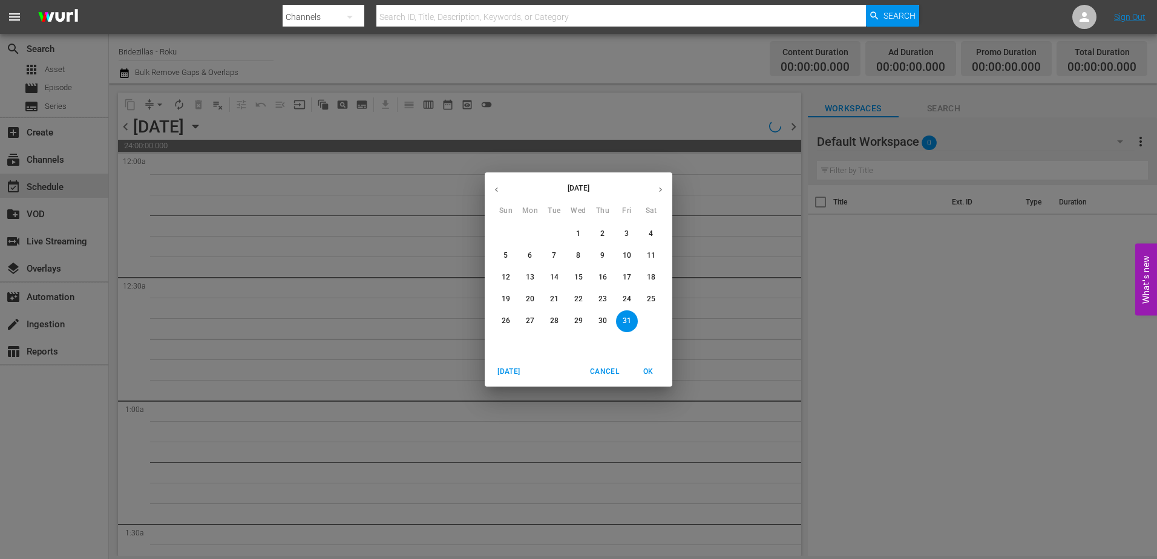 Image resolution: width=1157 pixels, height=559 pixels. What do you see at coordinates (651, 277) in the screenshot?
I see `p: 18` at bounding box center [651, 277].